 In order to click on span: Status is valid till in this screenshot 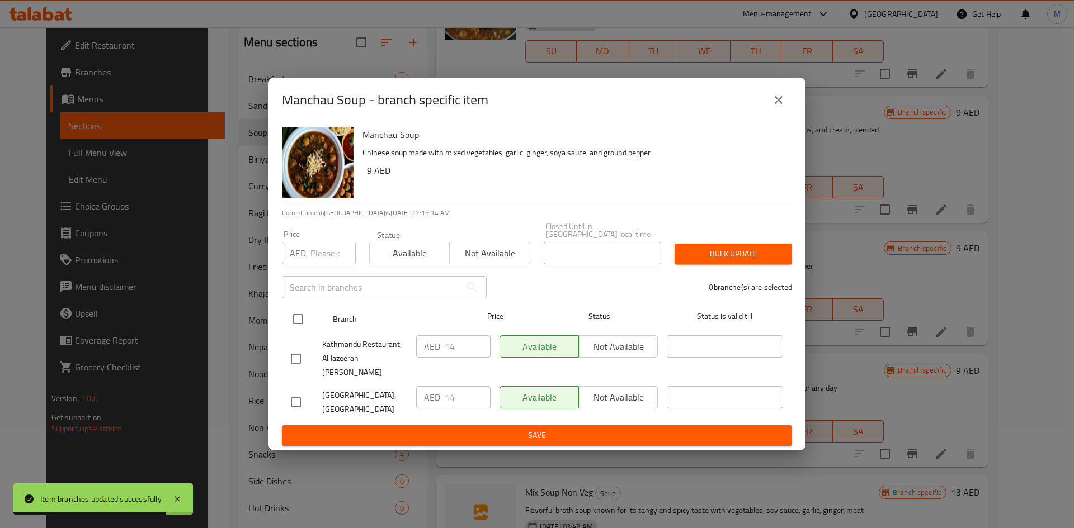, I will do `click(725, 317)`.